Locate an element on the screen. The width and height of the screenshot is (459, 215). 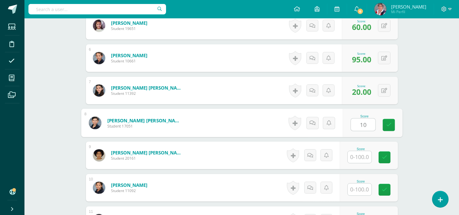
span: 60.00 is located at coordinates (361, 27).